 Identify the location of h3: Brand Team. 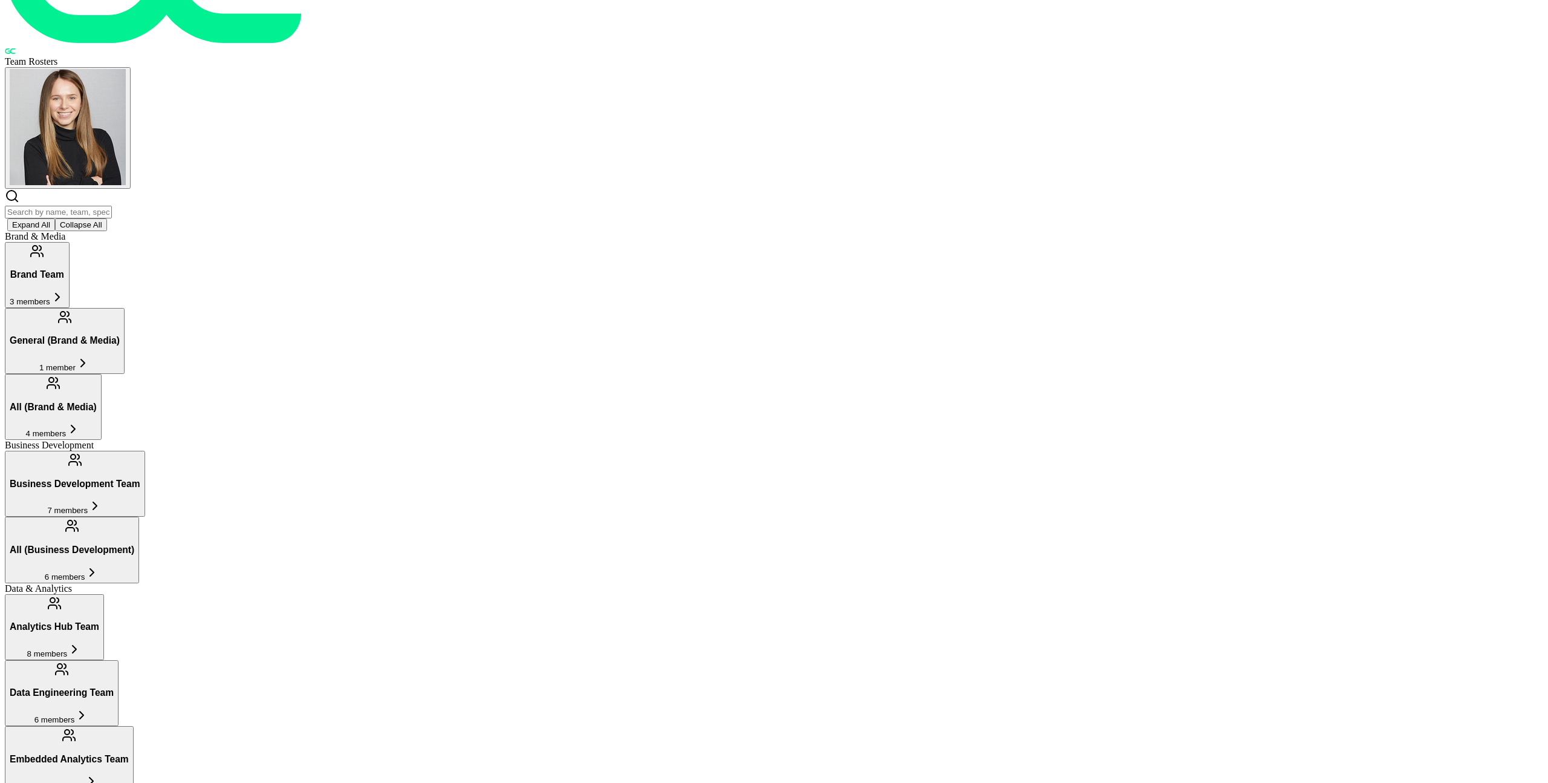
(37, 275).